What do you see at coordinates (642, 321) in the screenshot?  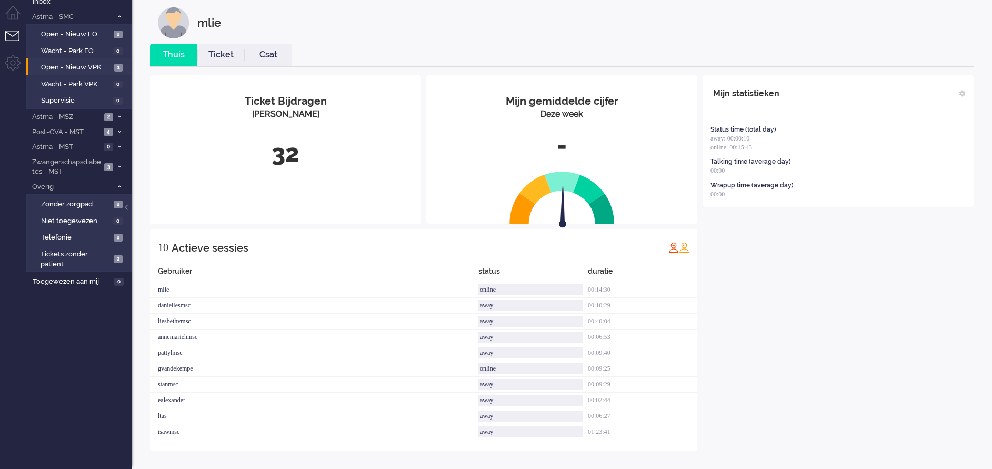 I see `div: 00:40:04` at bounding box center [642, 321].